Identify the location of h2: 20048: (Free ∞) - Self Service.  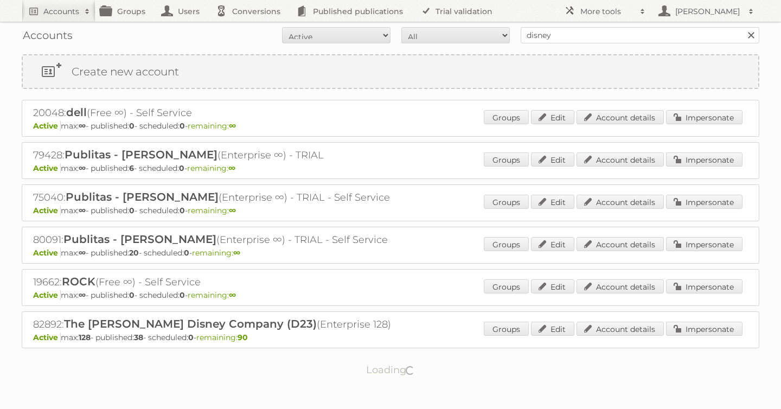
(223, 113).